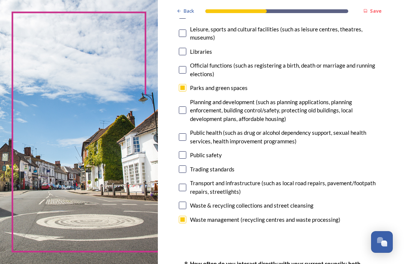 This screenshot has height=264, width=404. What do you see at coordinates (382, 242) in the screenshot?
I see `button: Open Chat` at bounding box center [382, 242].